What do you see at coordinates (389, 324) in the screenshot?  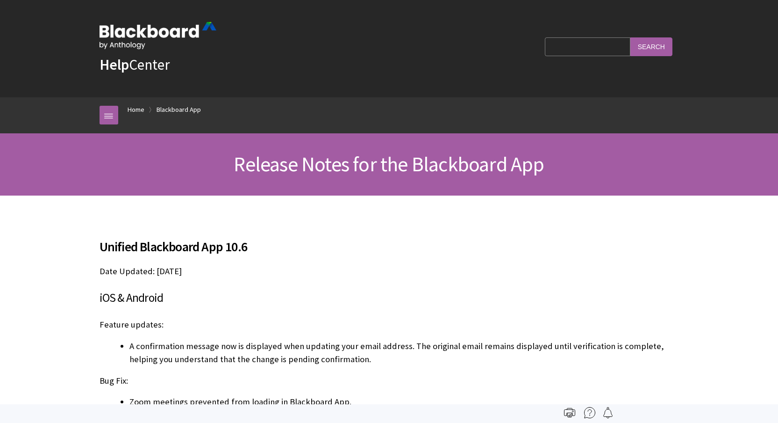 I see `p: Feature updates:` at bounding box center [389, 324].